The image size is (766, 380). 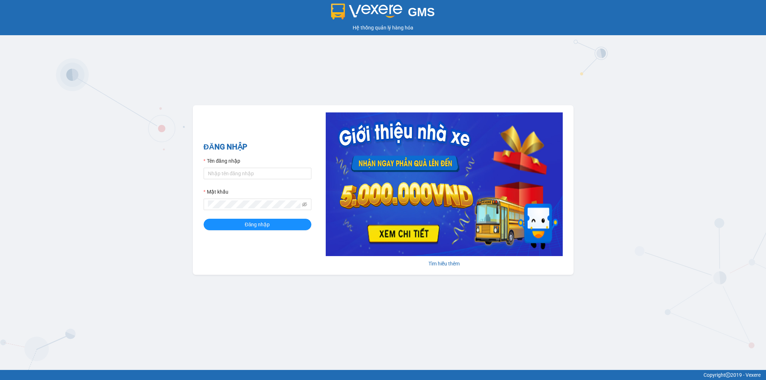 I want to click on div: Hệ thống quản lý hàng hóa, so click(x=383, y=28).